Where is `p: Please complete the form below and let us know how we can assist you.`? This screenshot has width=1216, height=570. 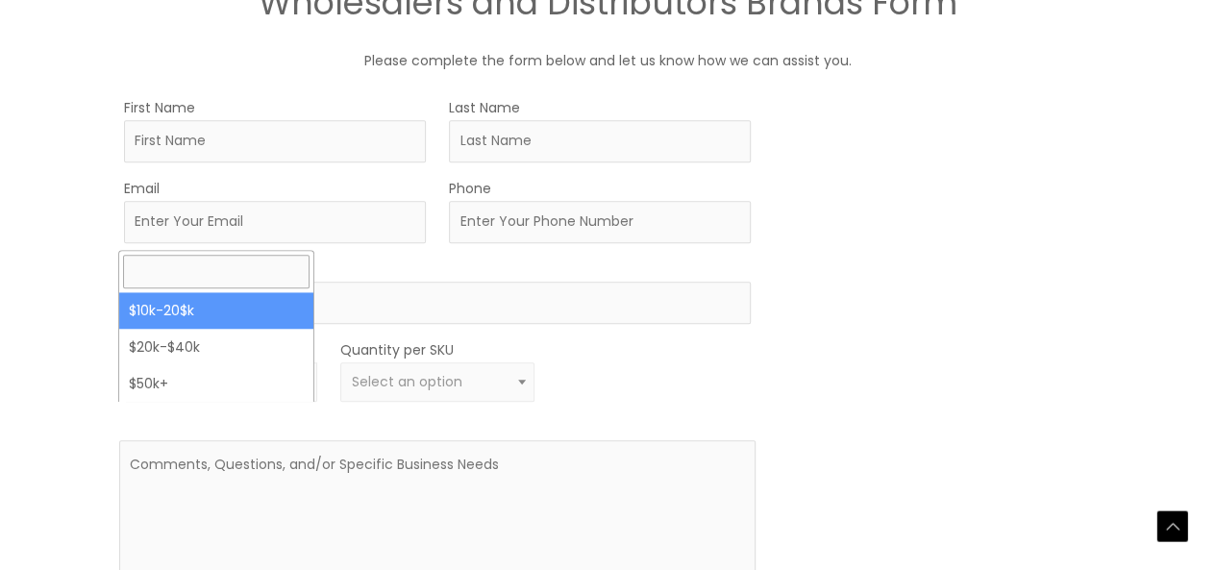
p: Please complete the form below and let us know how we can assist you. is located at coordinates (609, 61).